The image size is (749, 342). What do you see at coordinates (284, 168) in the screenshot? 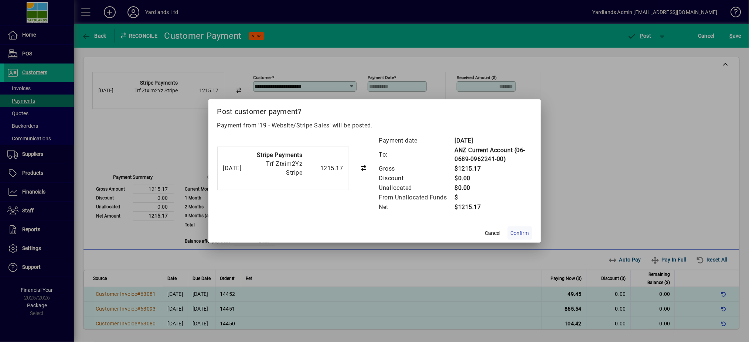
I see `span: Trf Ztxim2Yz Stripe` at bounding box center [284, 168].